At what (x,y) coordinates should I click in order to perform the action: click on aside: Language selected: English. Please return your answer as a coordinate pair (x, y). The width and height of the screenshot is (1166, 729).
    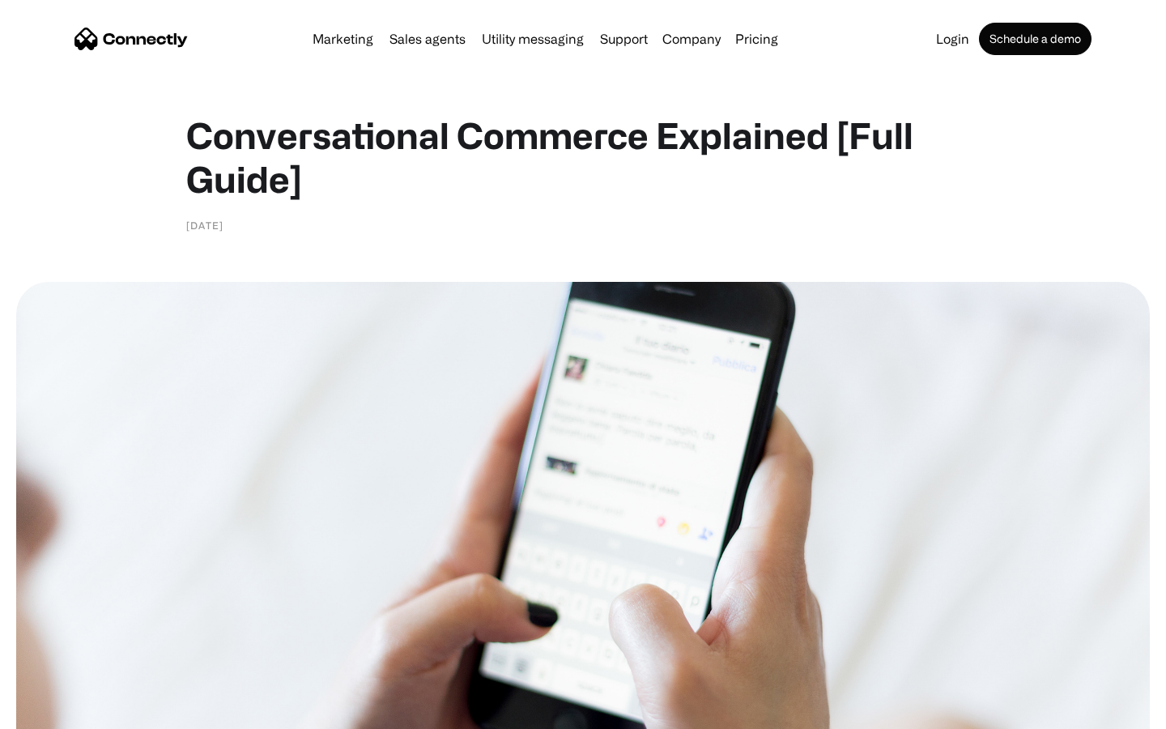
    Looking at the image, I should click on (57, 712).